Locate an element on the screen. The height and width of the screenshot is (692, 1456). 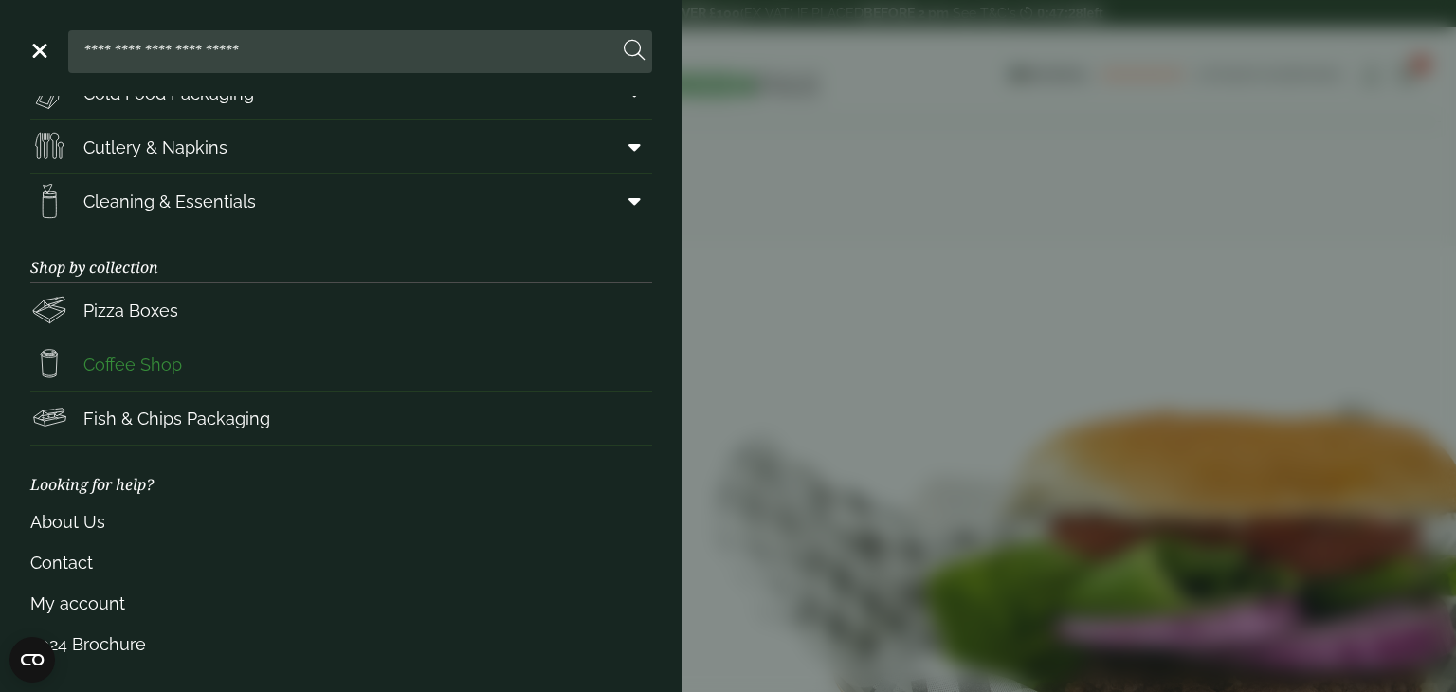
a: Cleaning & Essentials is located at coordinates (341, 201).